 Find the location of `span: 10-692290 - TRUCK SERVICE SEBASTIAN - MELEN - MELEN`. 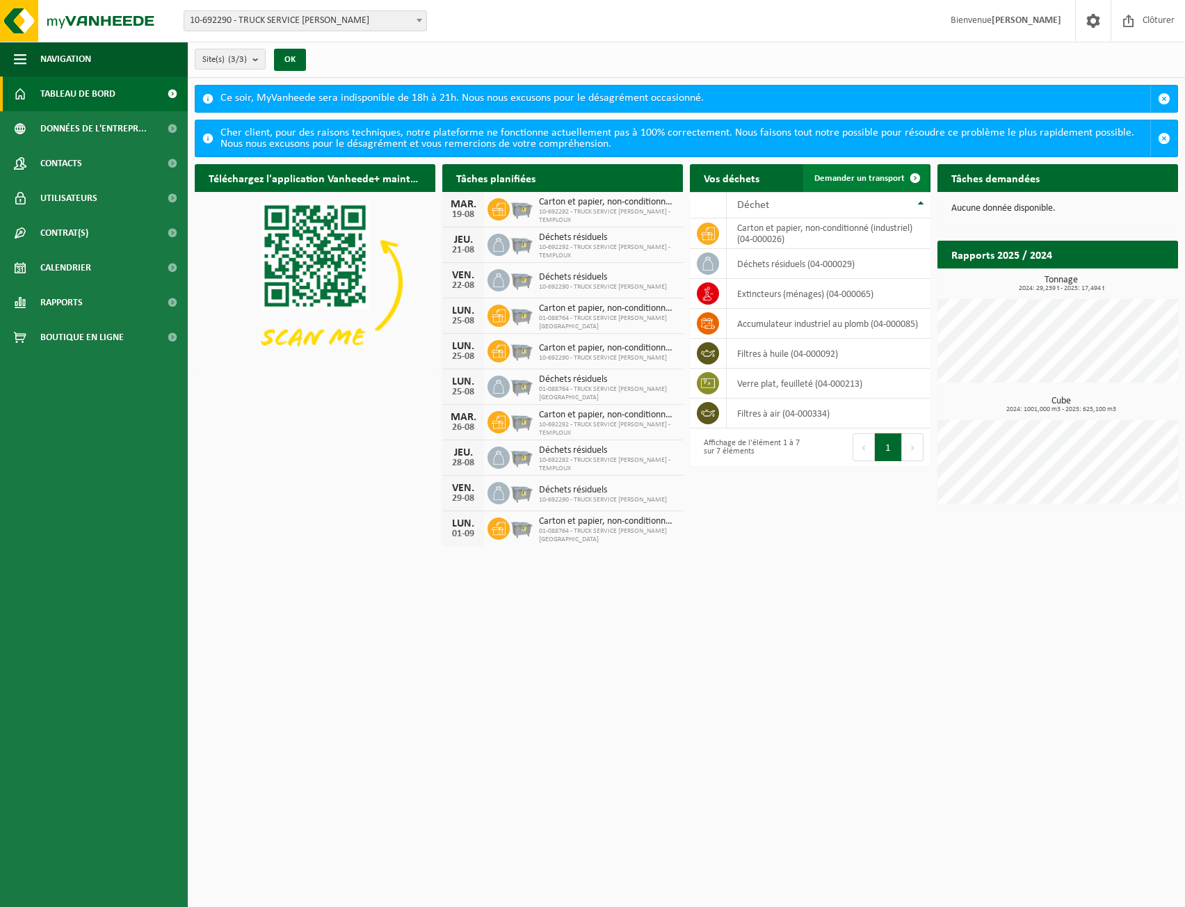

span: 10-692290 - TRUCK SERVICE SEBASTIAN - MELEN - MELEN is located at coordinates (305, 21).